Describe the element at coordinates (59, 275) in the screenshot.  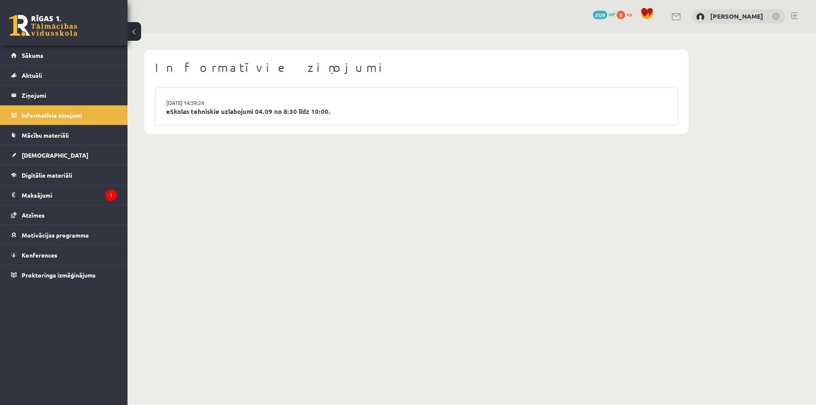
I see `span: Proktoringa izmēģinājums` at that location.